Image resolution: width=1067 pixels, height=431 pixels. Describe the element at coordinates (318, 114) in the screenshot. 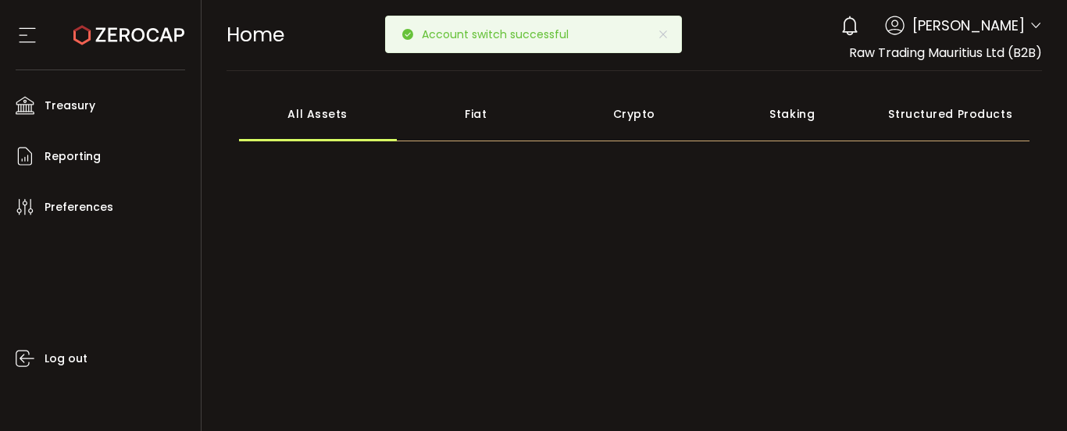

I see `div: All Assets` at that location.